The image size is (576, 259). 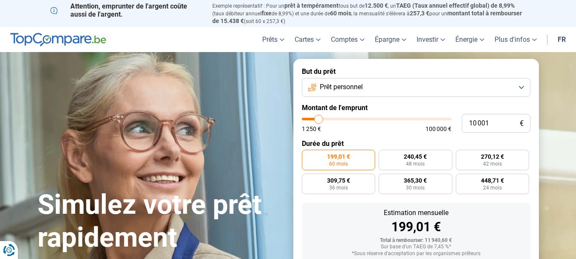 I want to click on span: 42 mois, so click(x=493, y=164).